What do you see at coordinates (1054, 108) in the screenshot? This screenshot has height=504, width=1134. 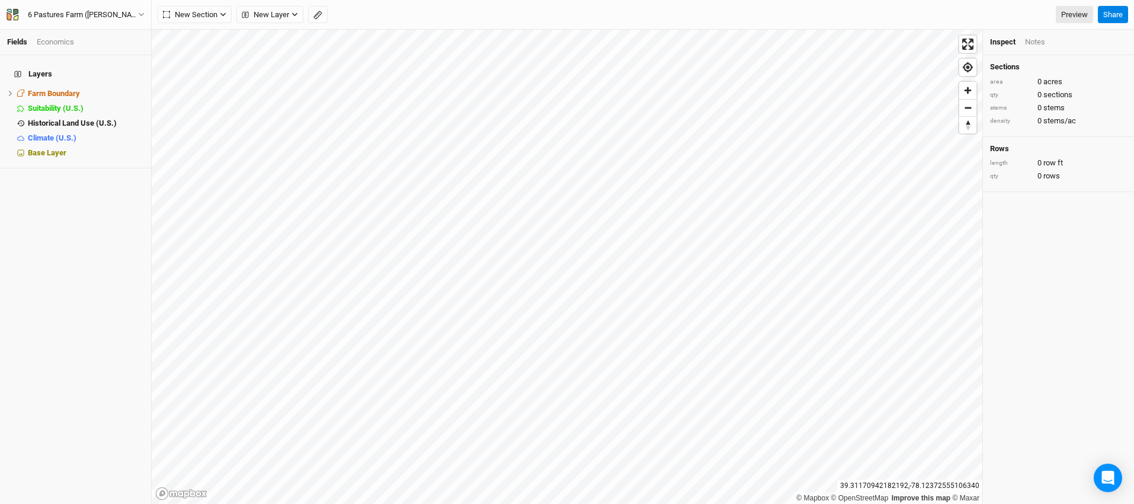 I see `span: stems` at bounding box center [1054, 108].